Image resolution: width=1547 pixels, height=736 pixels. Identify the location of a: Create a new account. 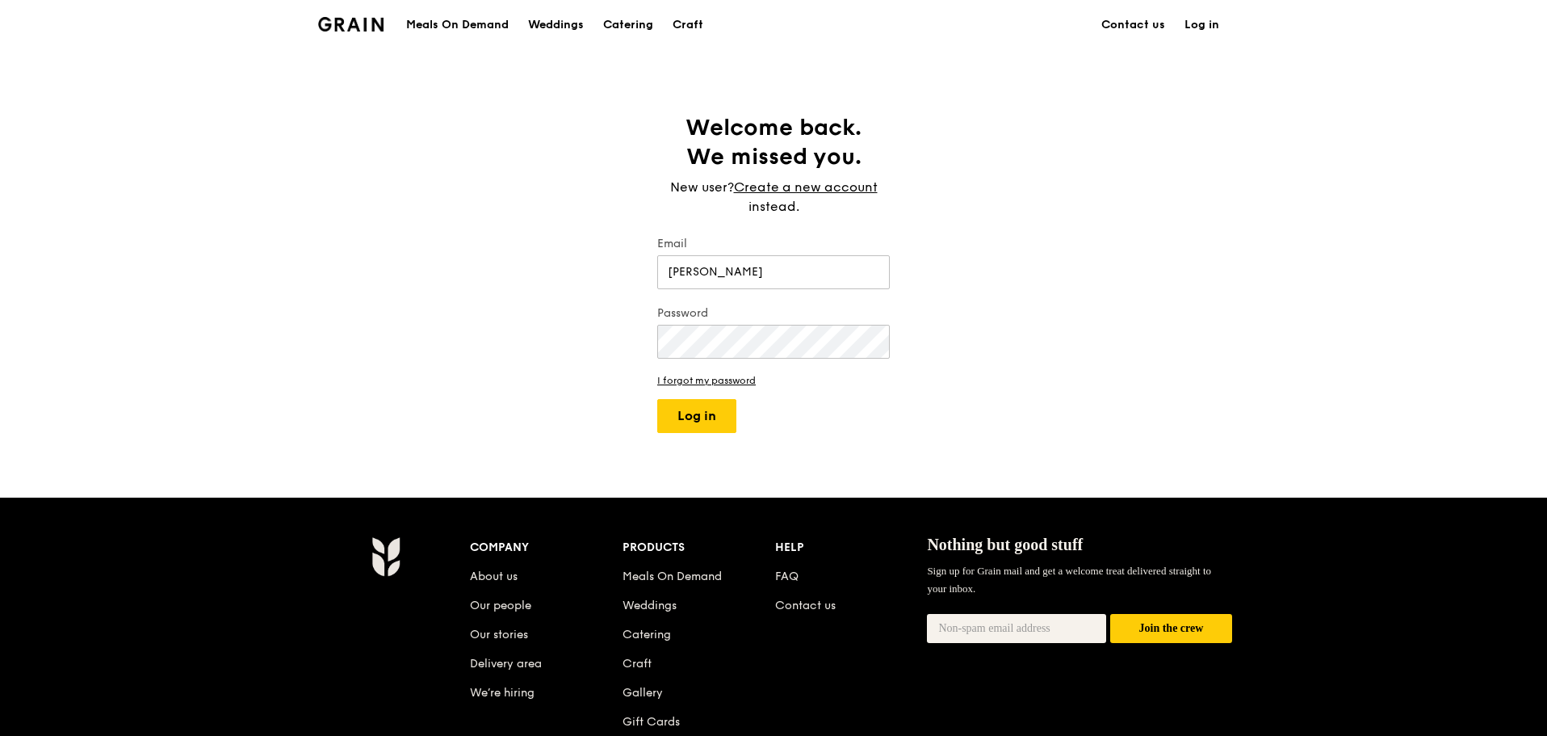
(806, 187).